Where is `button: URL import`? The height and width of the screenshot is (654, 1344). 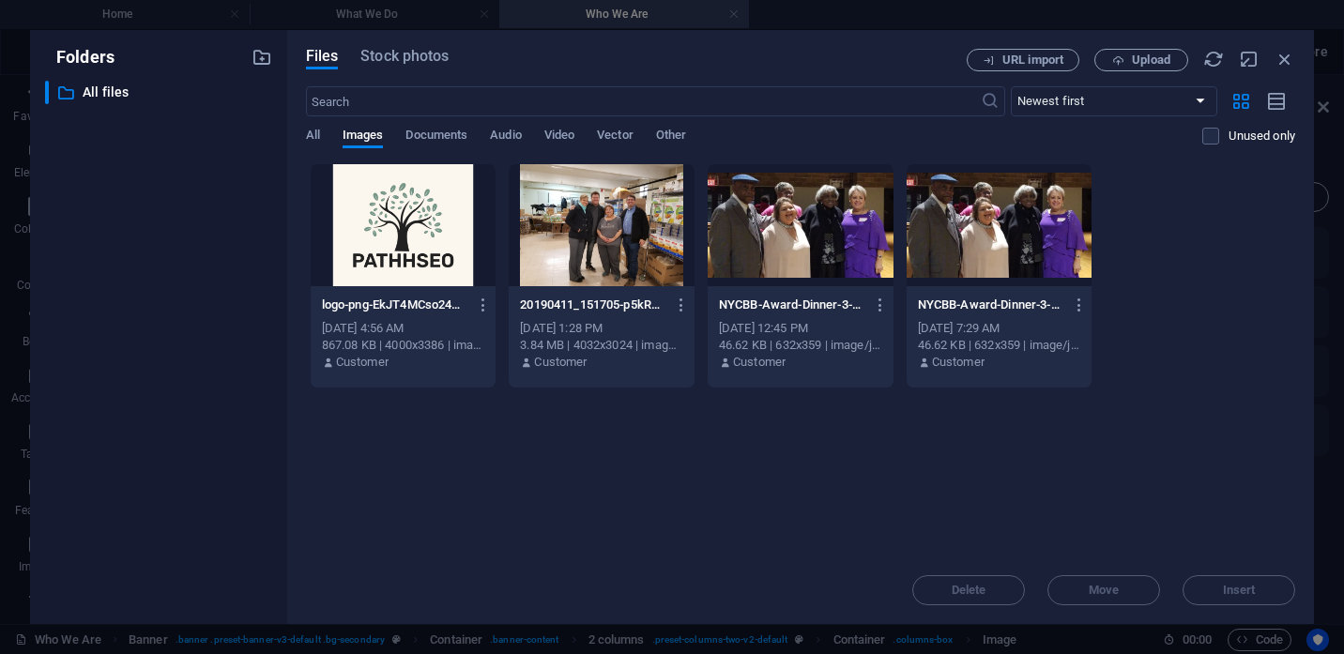
button: URL import is located at coordinates (1023, 60).